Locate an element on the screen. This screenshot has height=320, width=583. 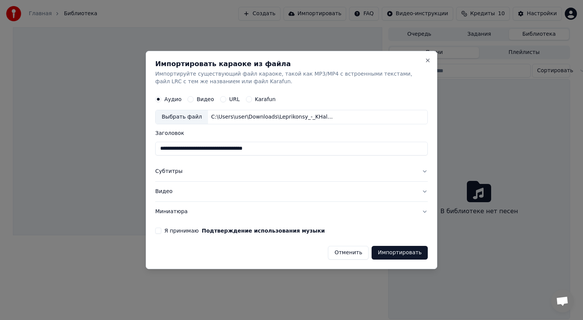
button: Отменить is located at coordinates (348, 253).